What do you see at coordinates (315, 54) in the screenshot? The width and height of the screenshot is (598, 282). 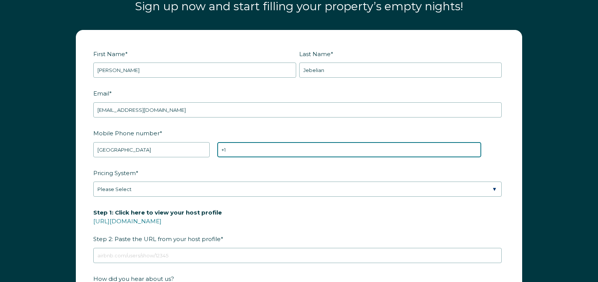 I see `span: Last Name` at bounding box center [315, 54].